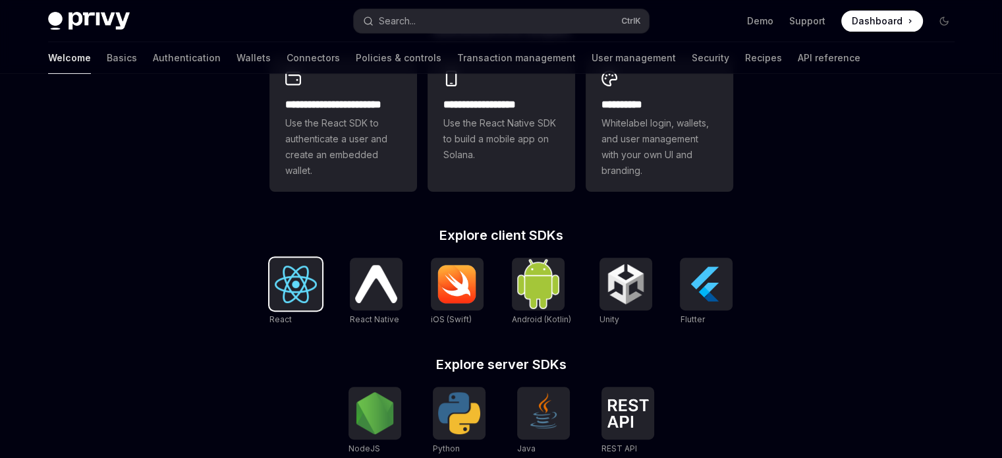 This screenshot has width=1002, height=458. Describe the element at coordinates (446, 448) in the screenshot. I see `span: Python` at that location.